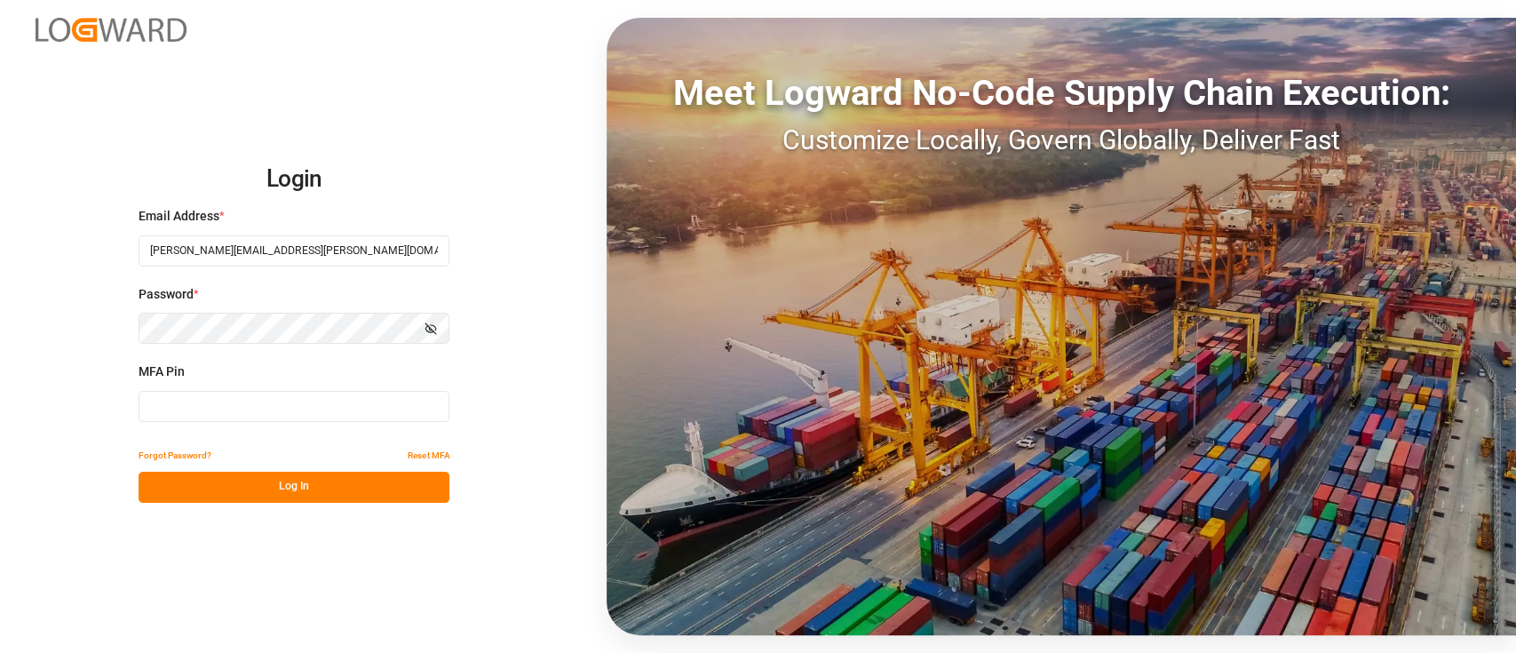 This screenshot has height=653, width=1516. Describe the element at coordinates (166, 294) in the screenshot. I see `span: Password` at that location.